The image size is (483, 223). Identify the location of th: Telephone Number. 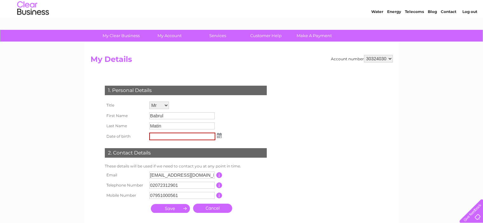
(125, 186).